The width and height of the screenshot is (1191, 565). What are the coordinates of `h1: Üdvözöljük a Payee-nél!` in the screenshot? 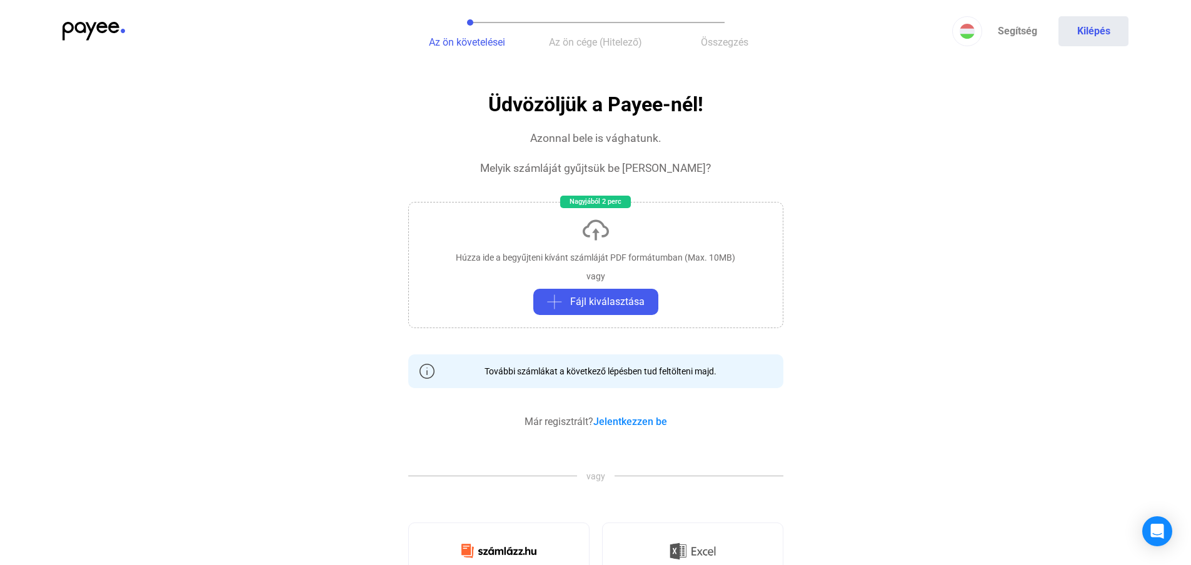 It's located at (596, 104).